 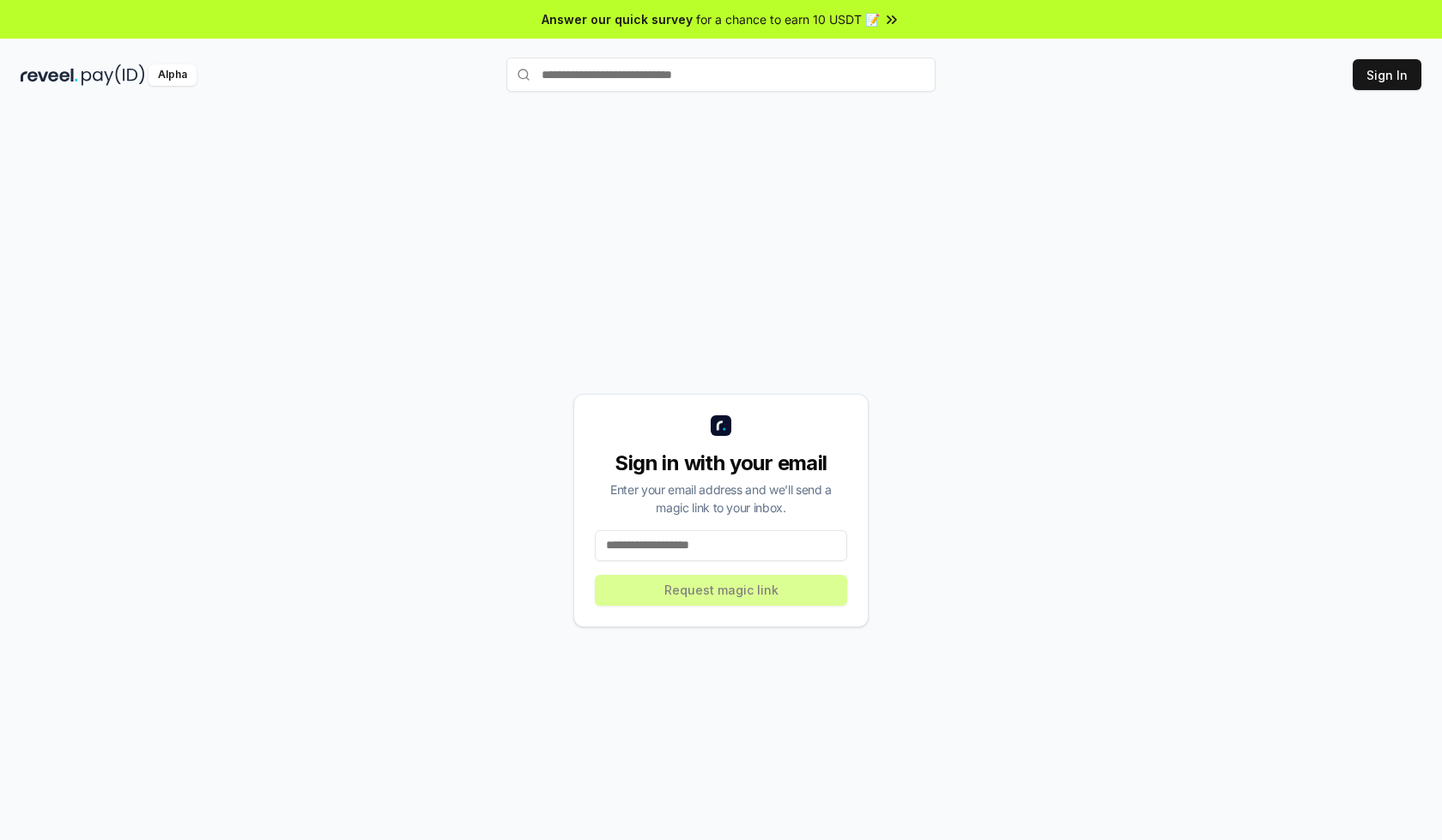 What do you see at coordinates (1386, 74) in the screenshot?
I see `button: Sign In` at bounding box center [1386, 74].